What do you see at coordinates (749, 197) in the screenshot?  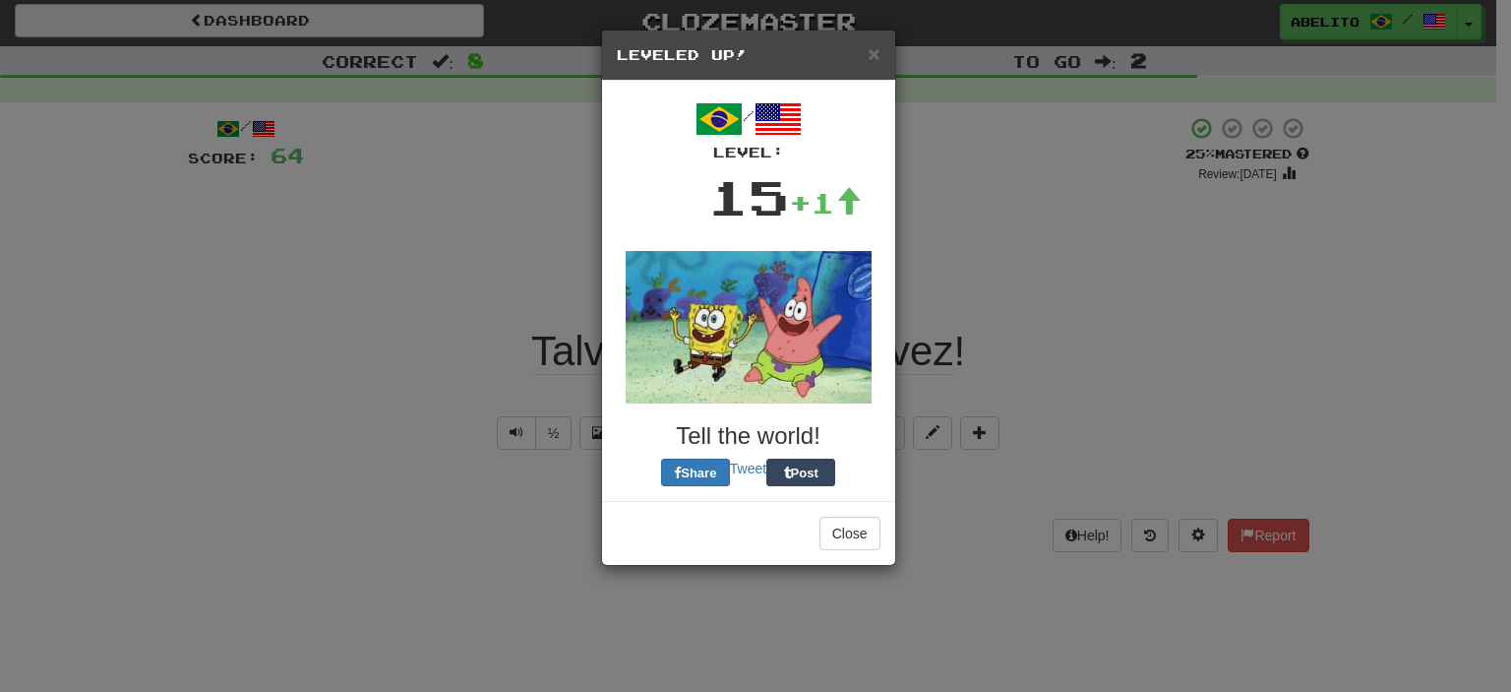 I see `div: 15` at bounding box center [749, 197].